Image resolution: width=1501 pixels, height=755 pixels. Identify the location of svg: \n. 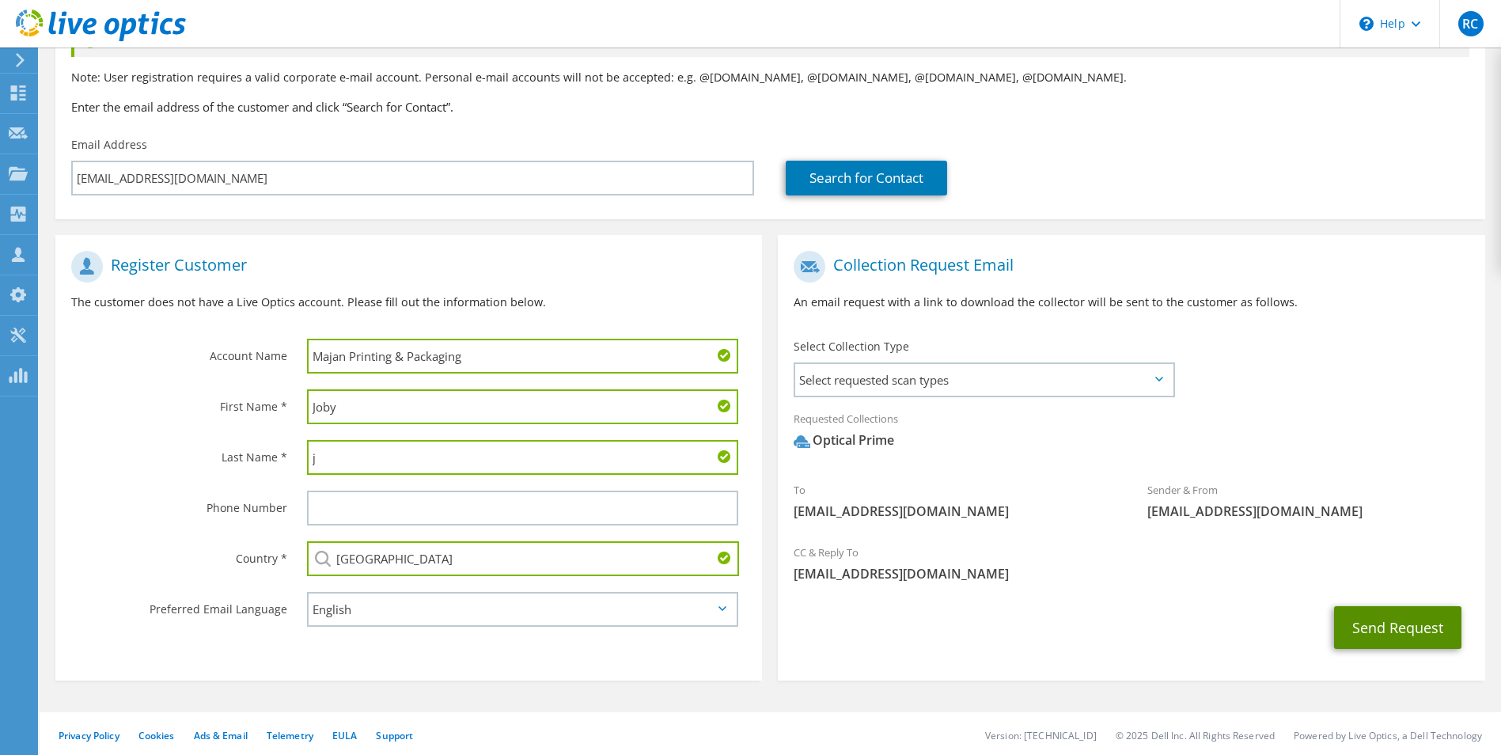
(1366, 24).